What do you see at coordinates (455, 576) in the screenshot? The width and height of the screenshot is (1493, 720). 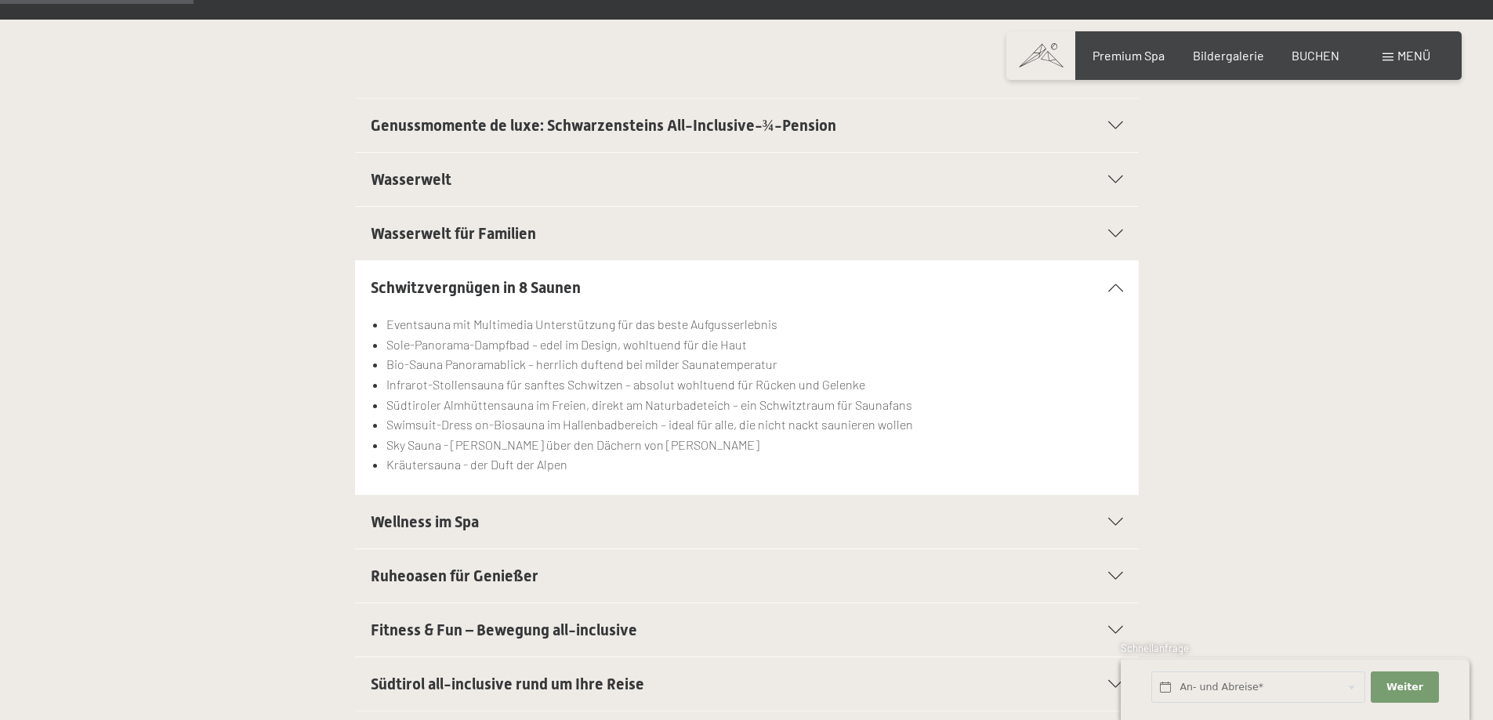 I see `span: Ruheoasen für Genießer` at bounding box center [455, 576].